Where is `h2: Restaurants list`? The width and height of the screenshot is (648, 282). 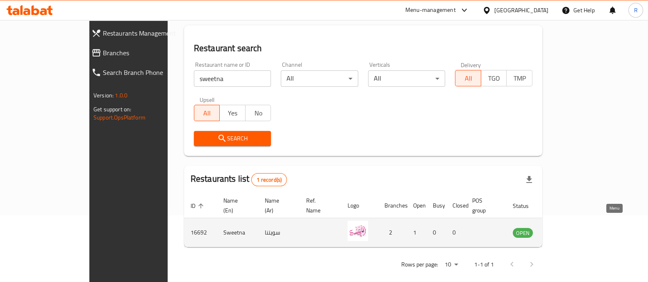 h2: Restaurants list is located at coordinates (238, 179).